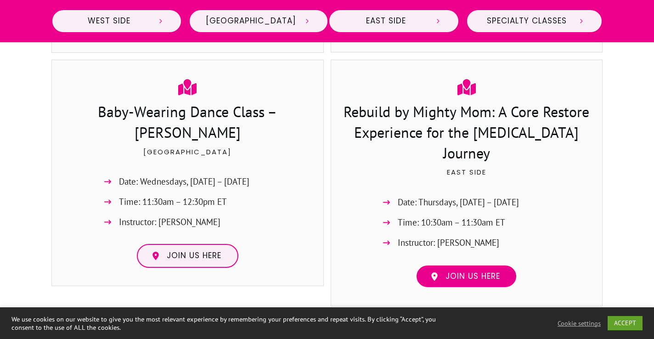 The image size is (654, 339). What do you see at coordinates (579, 323) in the screenshot?
I see `a: Cookie settings` at bounding box center [579, 323].